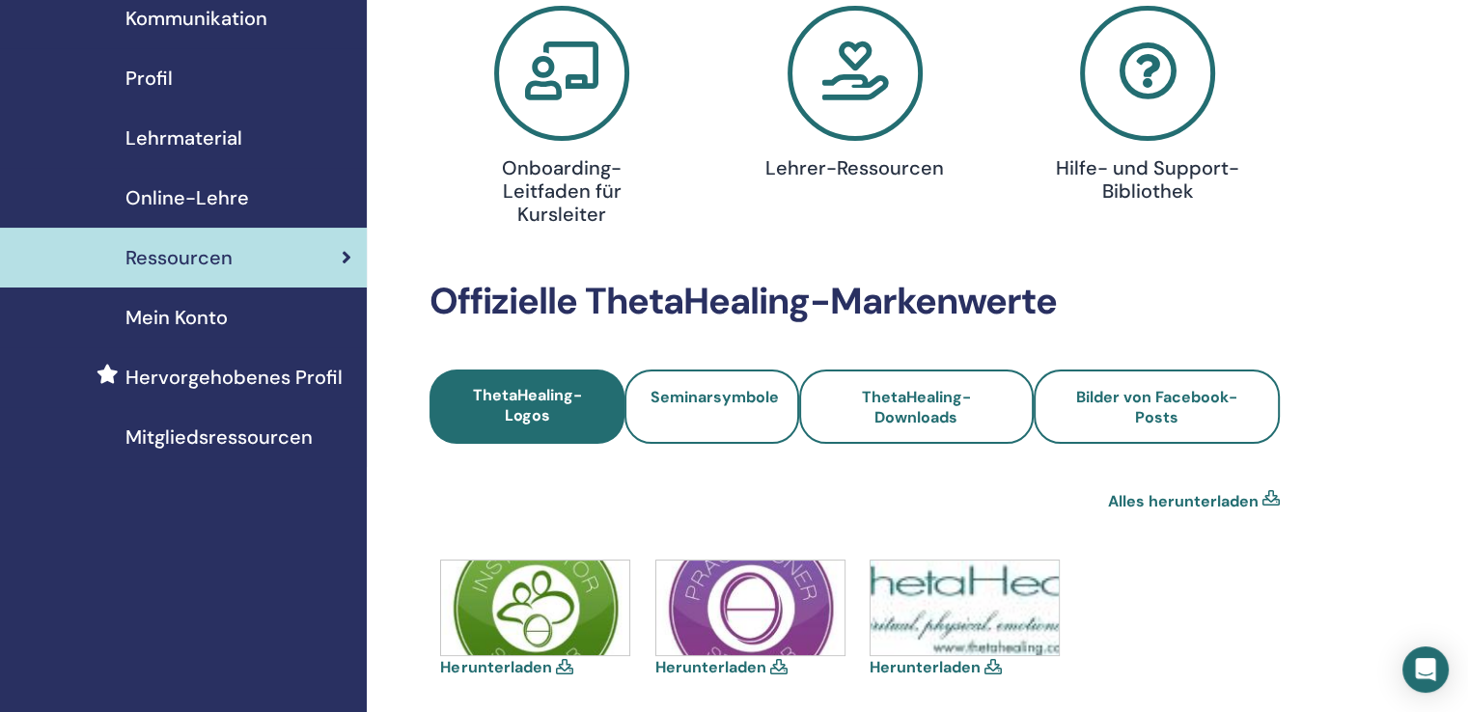 The width and height of the screenshot is (1468, 712). Describe the element at coordinates (1183, 502) in the screenshot. I see `a: Alles herunterladen` at that location.